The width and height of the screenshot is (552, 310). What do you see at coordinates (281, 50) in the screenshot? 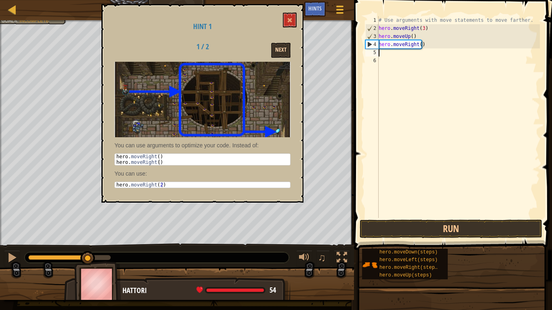
I see `button: Next` at bounding box center [281, 50].